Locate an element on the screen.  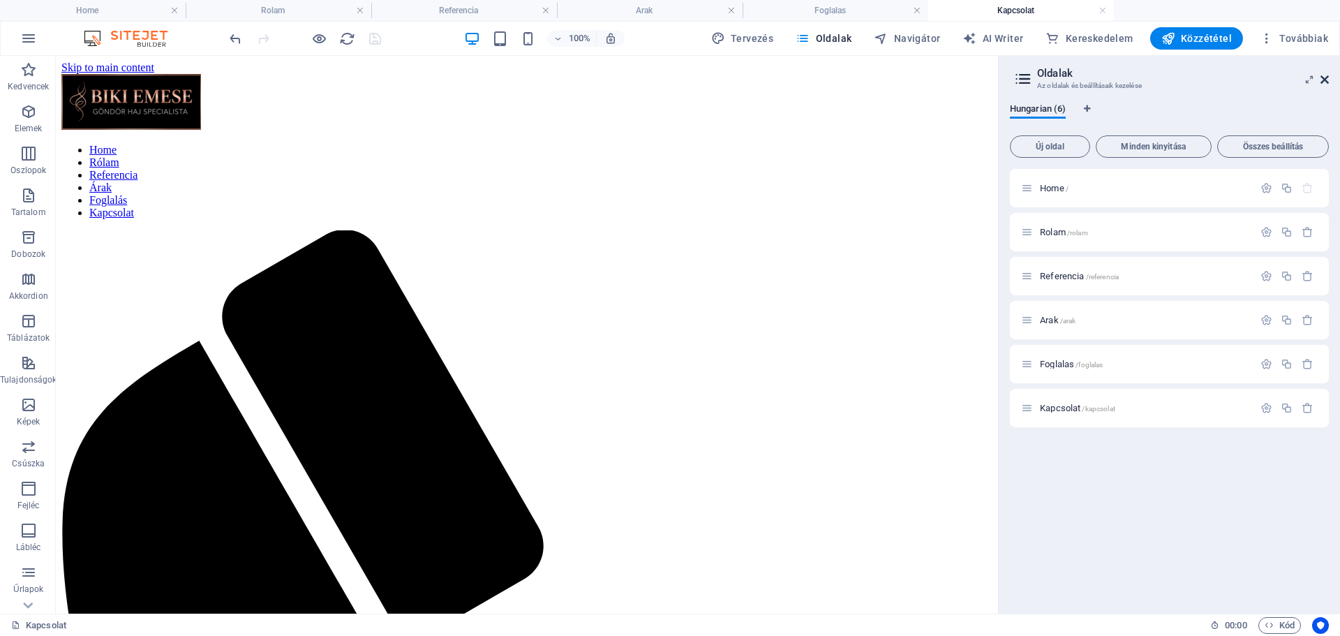
button: Kereskedelem is located at coordinates (1089, 38).